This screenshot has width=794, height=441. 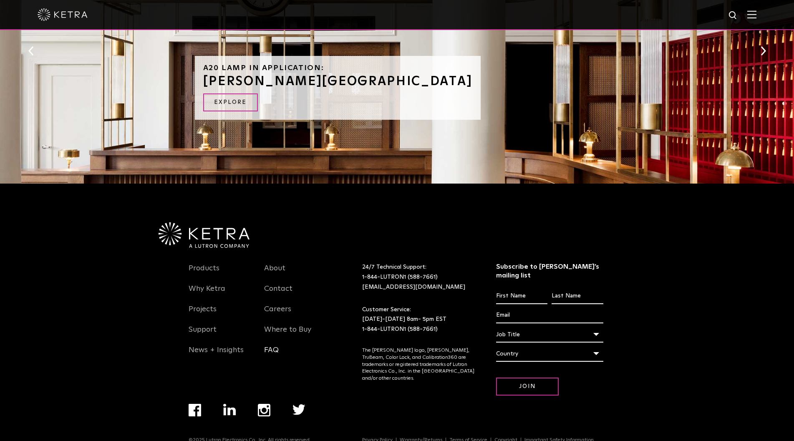 I want to click on input: Join, so click(x=527, y=386).